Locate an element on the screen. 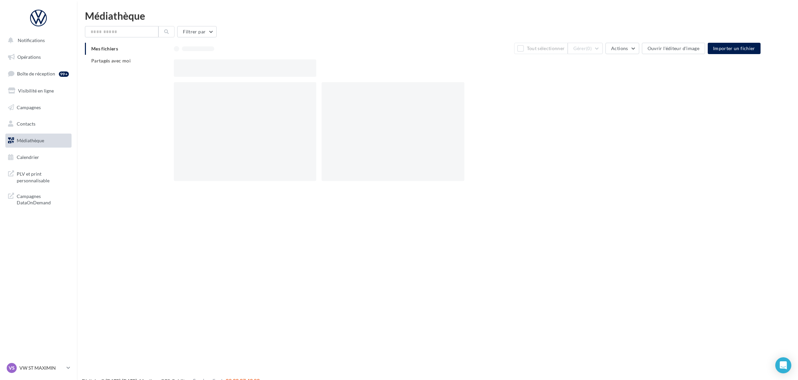  button: Actions is located at coordinates (622, 48).